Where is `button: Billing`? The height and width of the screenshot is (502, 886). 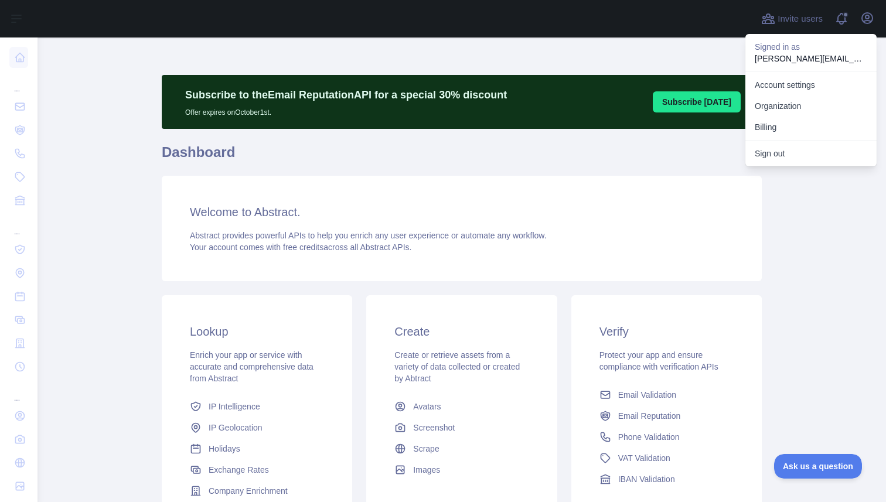
button: Billing is located at coordinates (811, 127).